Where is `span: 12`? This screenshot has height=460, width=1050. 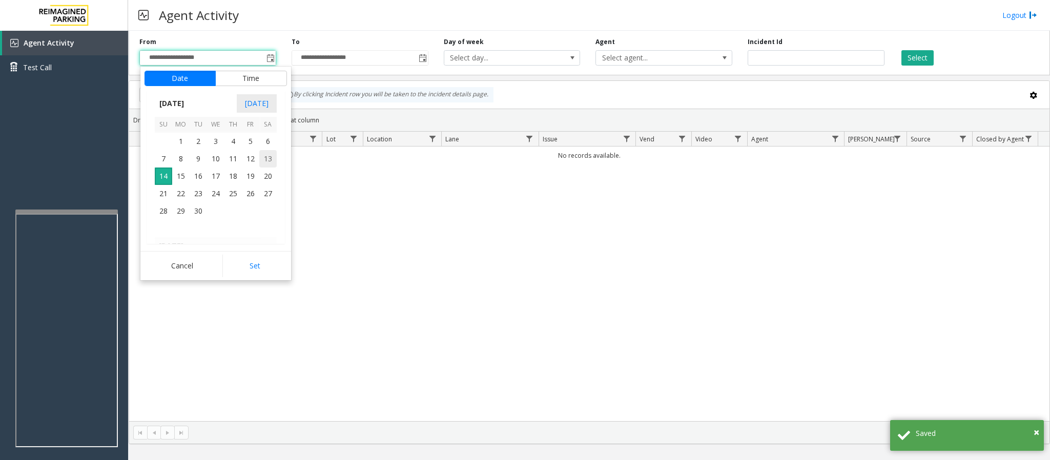
span: 12 is located at coordinates (251, 159).